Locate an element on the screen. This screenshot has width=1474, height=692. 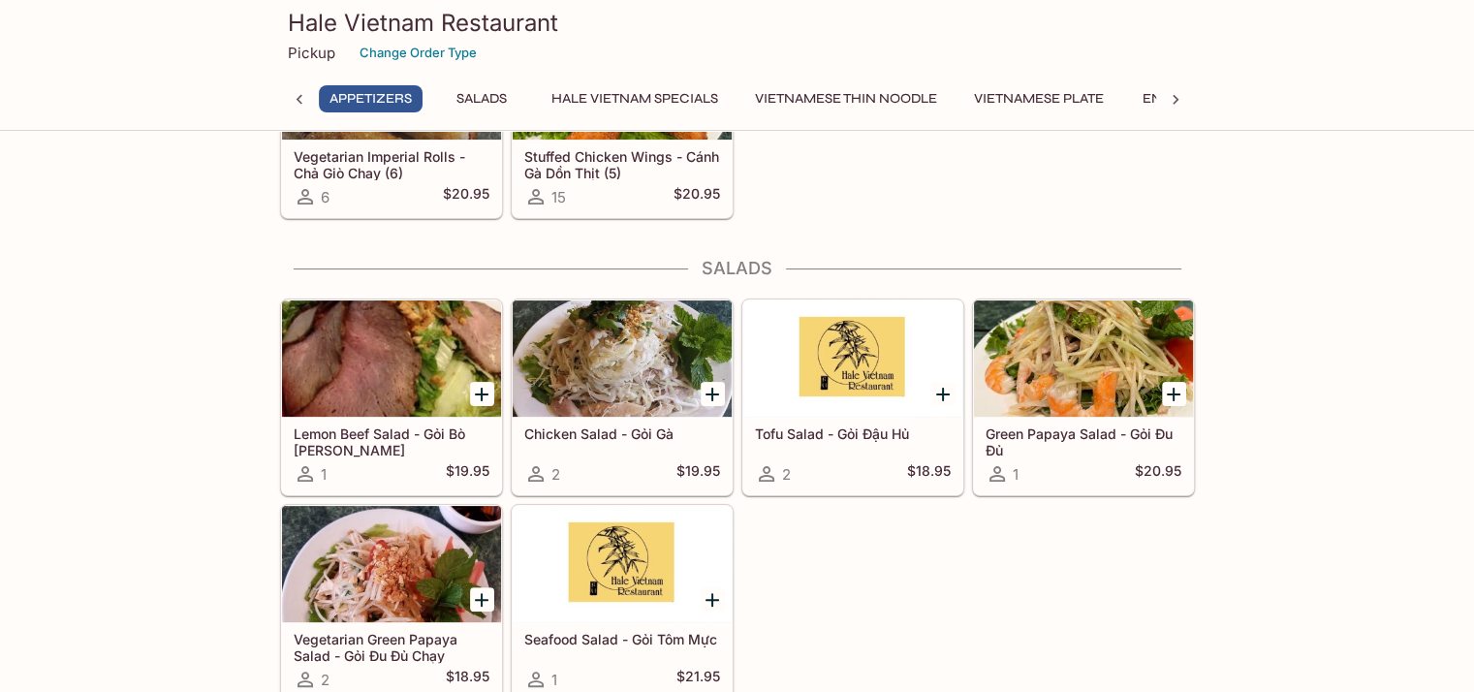
div: Vegetarian Imperial Rolls - Chả Giò Chay (6) is located at coordinates (392, 81).